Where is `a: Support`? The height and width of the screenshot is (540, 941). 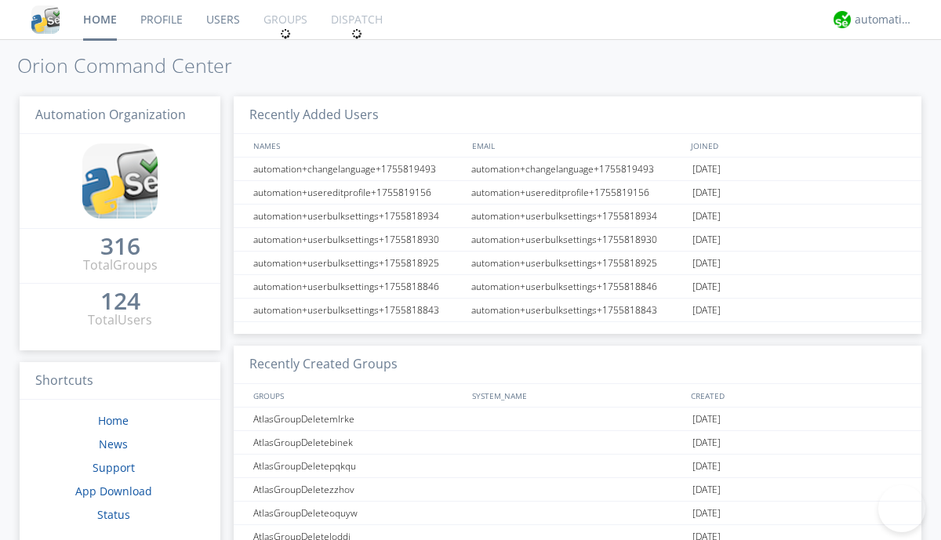
a: Support is located at coordinates (114, 467).